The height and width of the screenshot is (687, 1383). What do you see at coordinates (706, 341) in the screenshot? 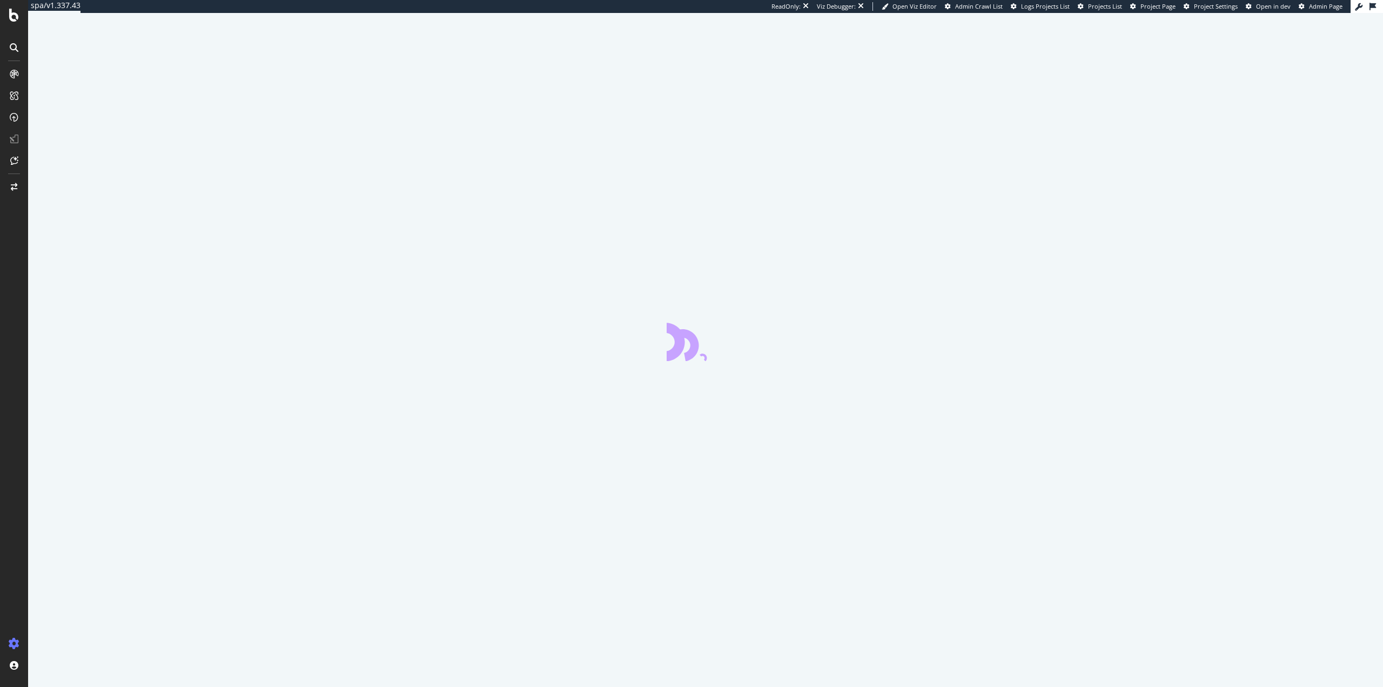
I see `div: animation` at bounding box center [706, 341].